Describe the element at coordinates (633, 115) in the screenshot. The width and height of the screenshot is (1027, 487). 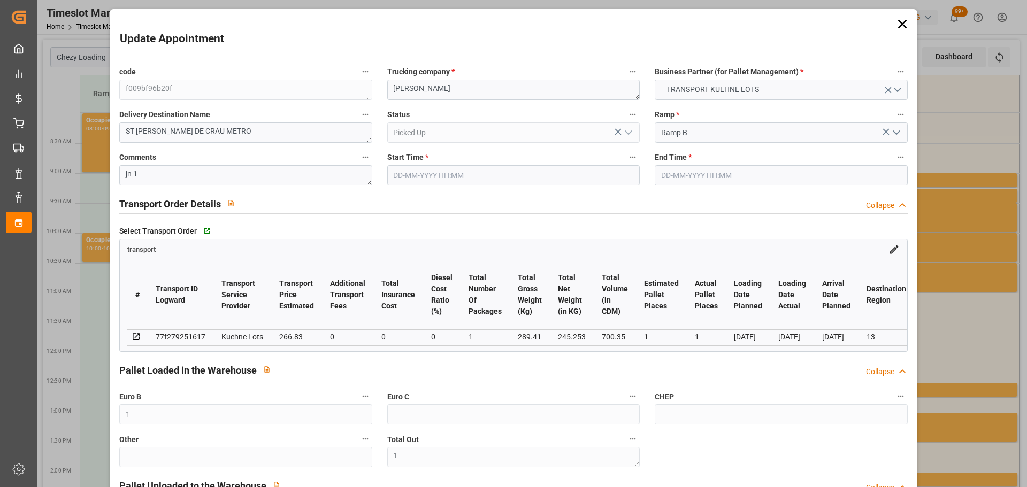
I see `button: Status` at that location.